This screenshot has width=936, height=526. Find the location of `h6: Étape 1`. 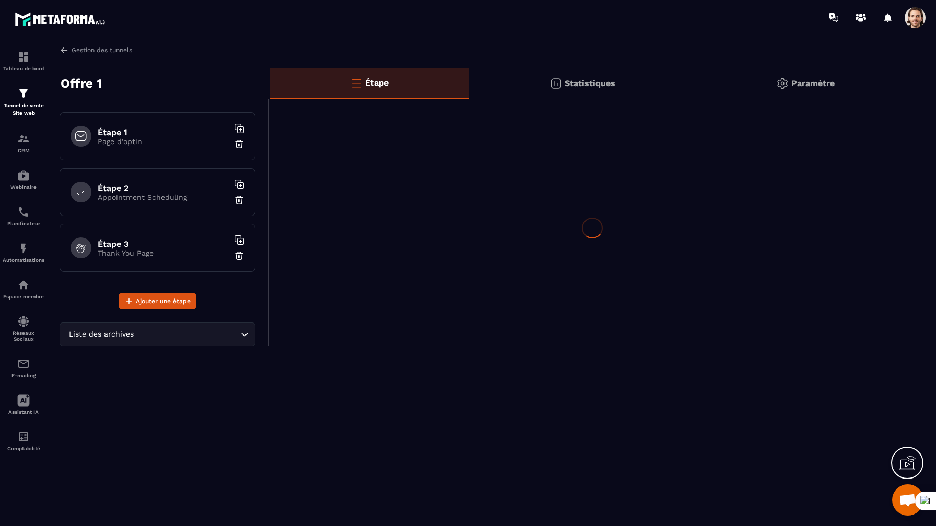

h6: Étape 1 is located at coordinates (163, 132).